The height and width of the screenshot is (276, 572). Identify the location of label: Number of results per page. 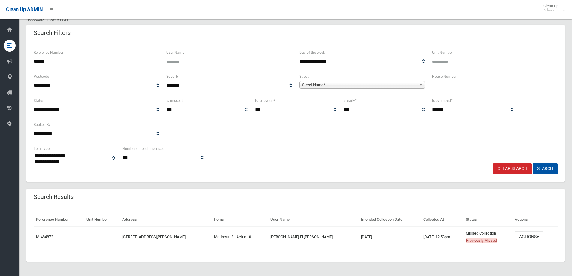
(144, 149).